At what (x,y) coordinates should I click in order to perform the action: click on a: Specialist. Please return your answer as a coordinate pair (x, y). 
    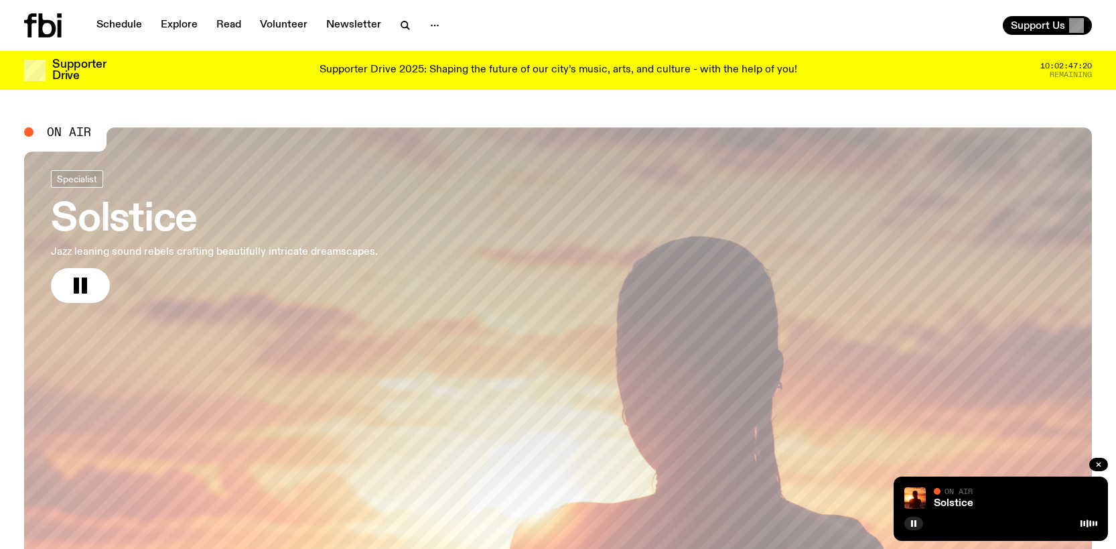
    Looking at the image, I should click on (77, 179).